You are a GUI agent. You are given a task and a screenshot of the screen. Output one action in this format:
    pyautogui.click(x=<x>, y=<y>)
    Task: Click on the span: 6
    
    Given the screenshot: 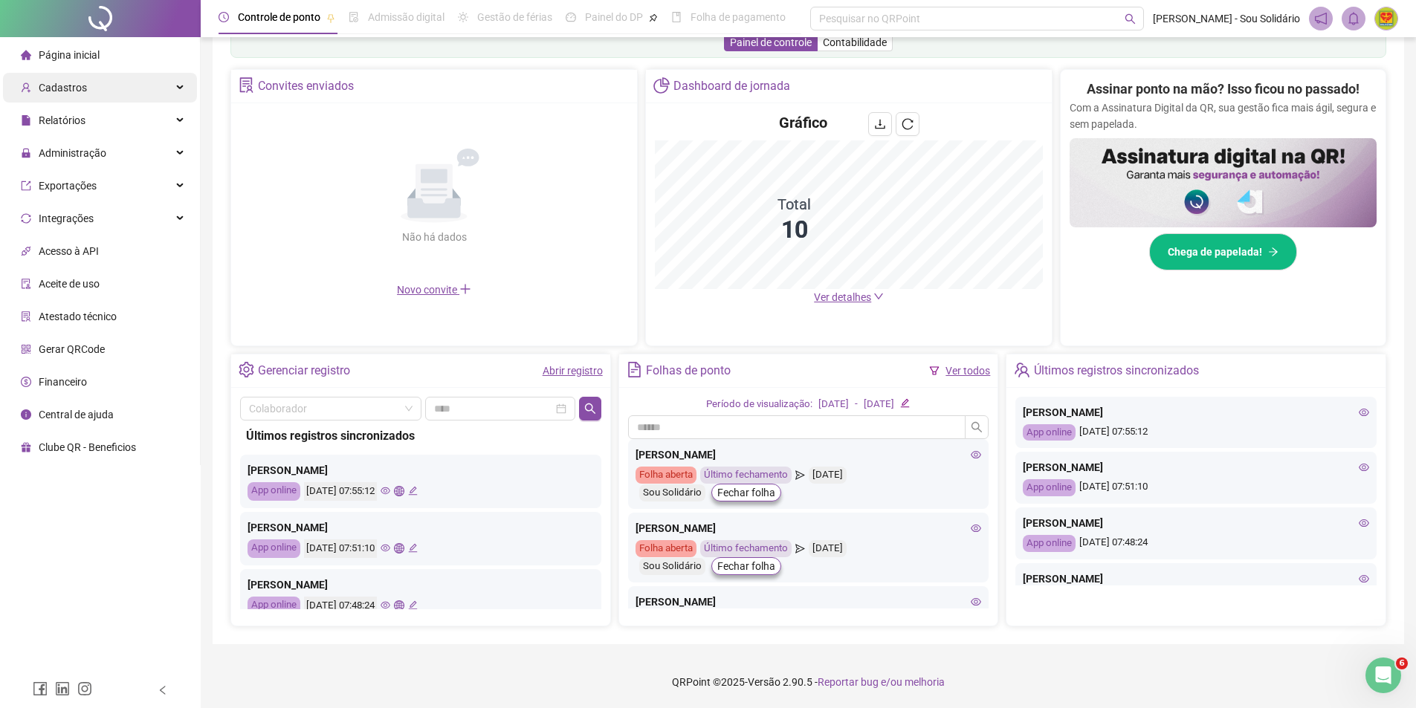 What is the action you would take?
    pyautogui.click(x=1402, y=664)
    